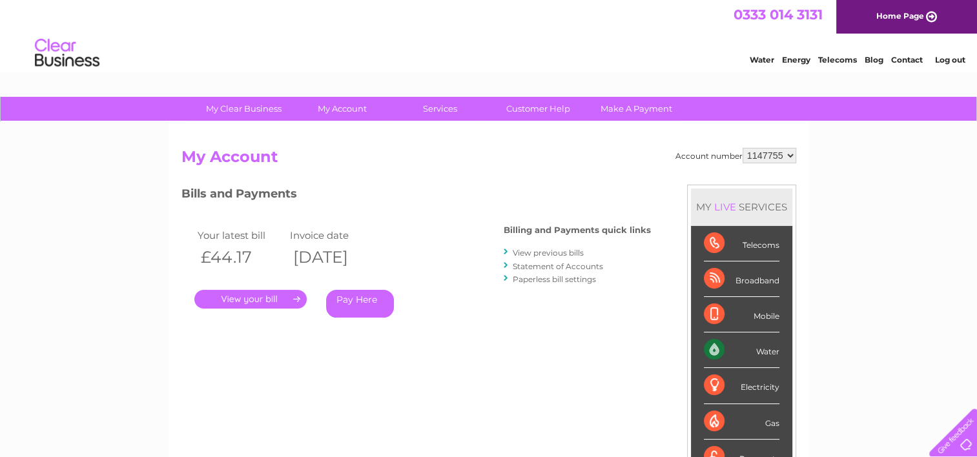  What do you see at coordinates (741, 243) in the screenshot?
I see `div: Telecoms` at bounding box center [741, 243].